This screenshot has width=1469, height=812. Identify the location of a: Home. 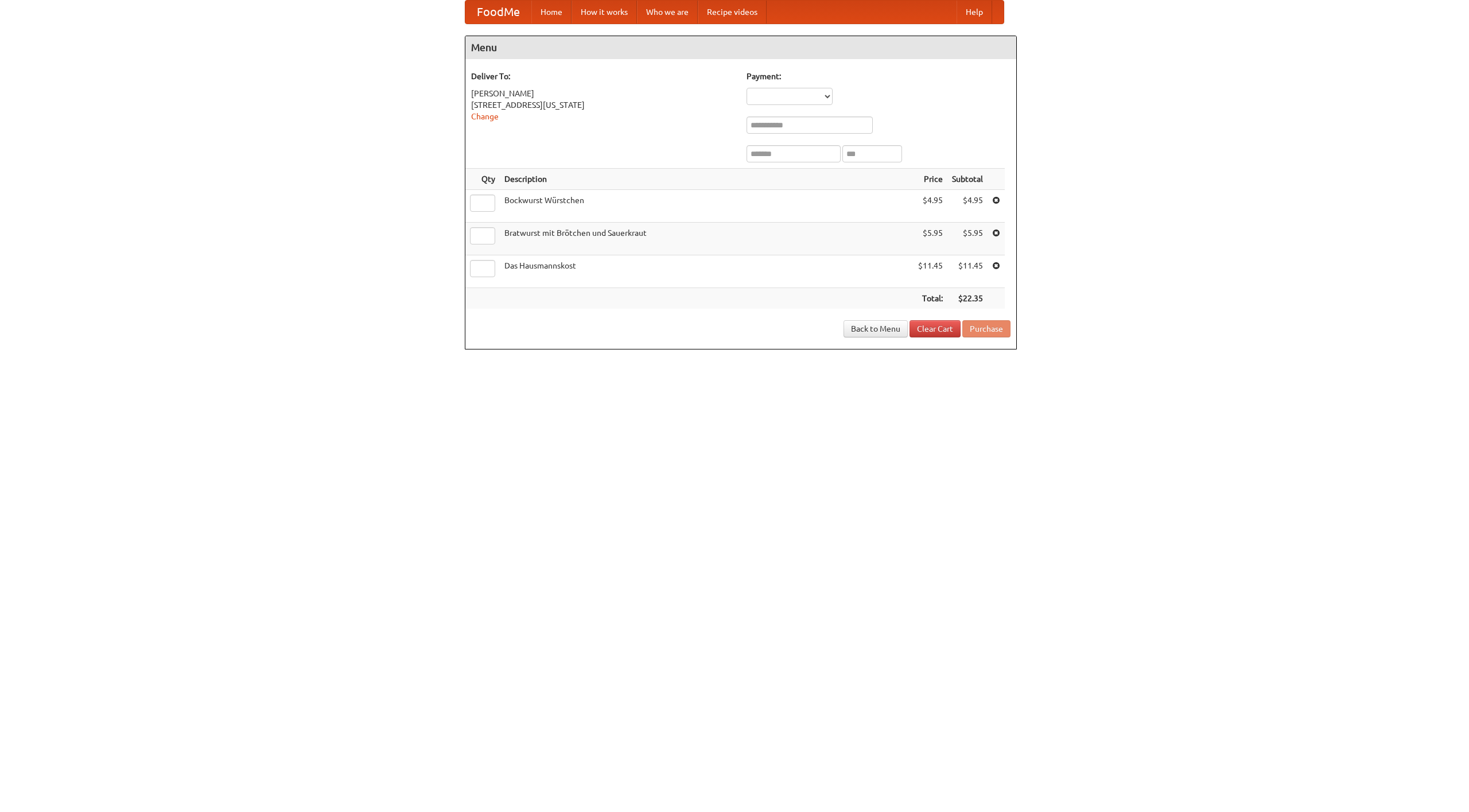
(551, 12).